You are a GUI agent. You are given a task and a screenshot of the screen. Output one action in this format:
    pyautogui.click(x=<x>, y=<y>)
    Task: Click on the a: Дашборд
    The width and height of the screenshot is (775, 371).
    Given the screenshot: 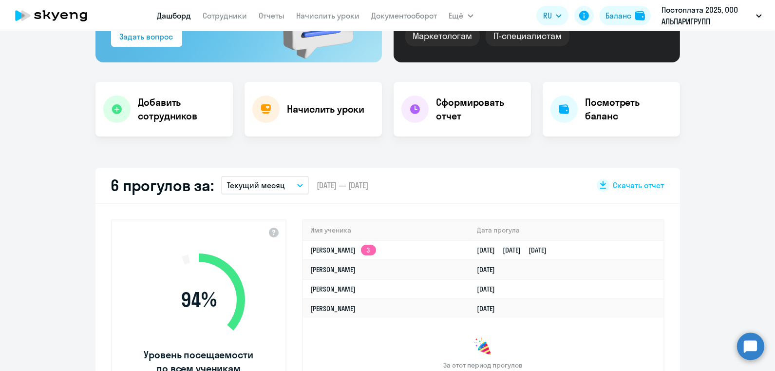 What is the action you would take?
    pyautogui.click(x=174, y=16)
    